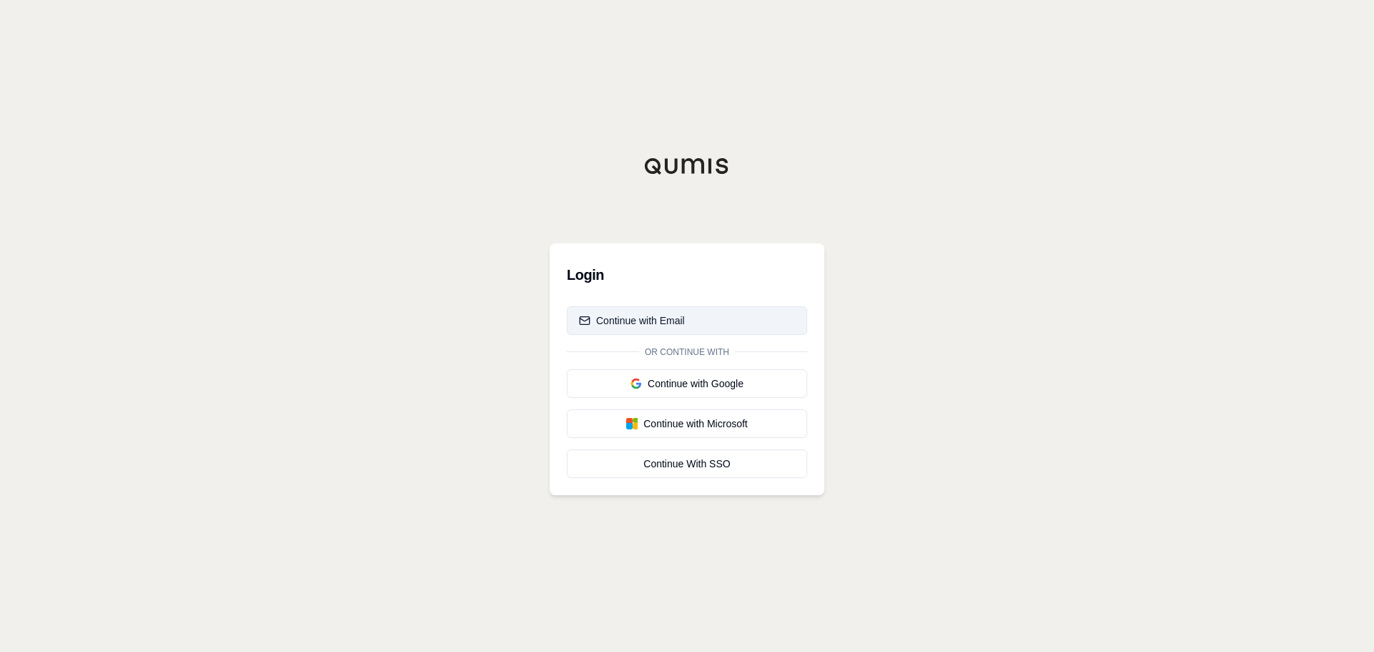 This screenshot has height=652, width=1374. I want to click on div: Continue with Google, so click(687, 384).